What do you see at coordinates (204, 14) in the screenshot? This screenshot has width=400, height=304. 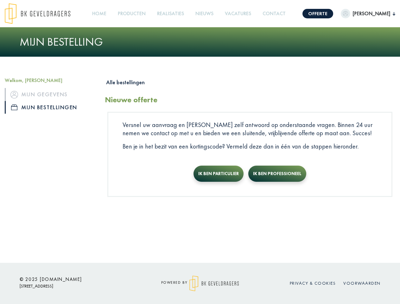 I see `a: Nieuws` at bounding box center [204, 14].